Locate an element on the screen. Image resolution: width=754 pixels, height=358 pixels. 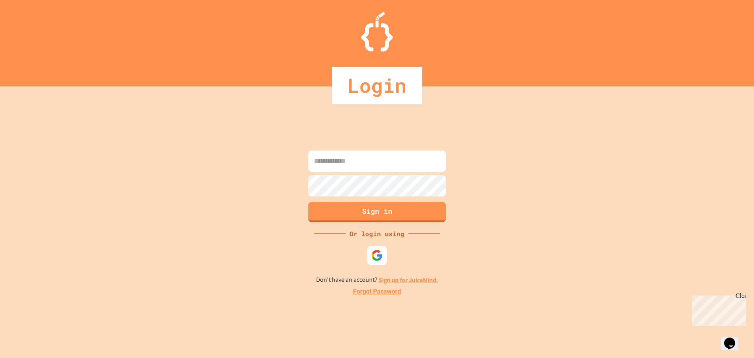
img: Logo.svg is located at coordinates (377, 31).